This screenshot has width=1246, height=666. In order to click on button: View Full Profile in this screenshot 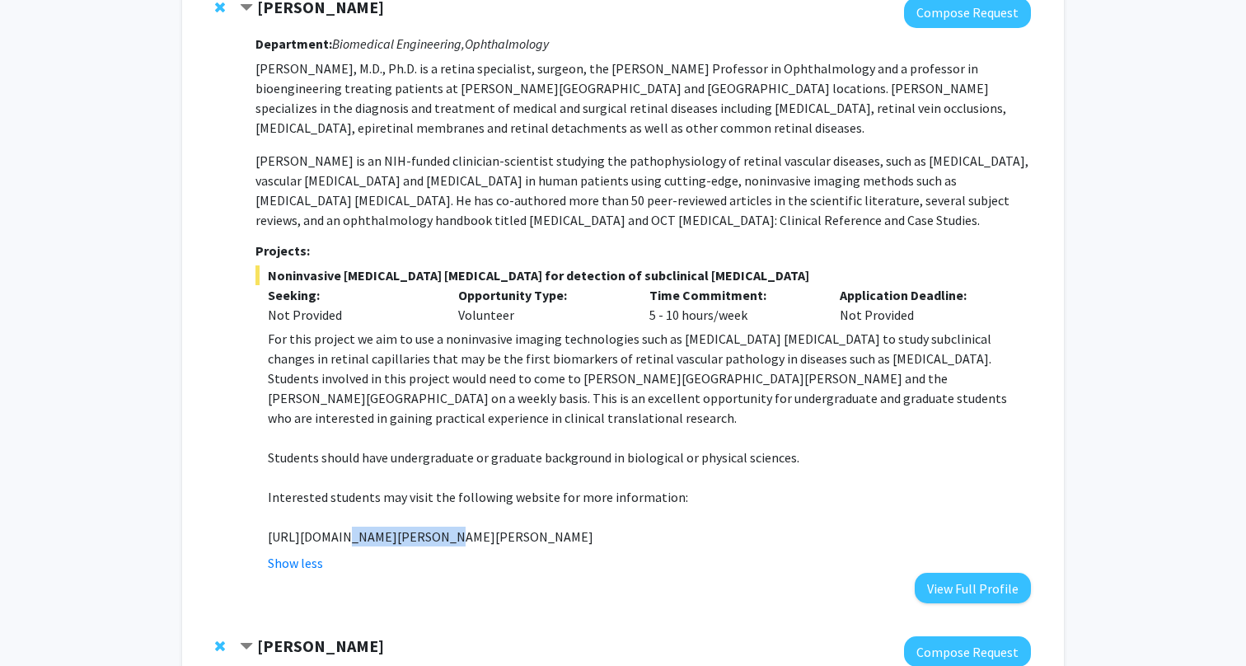, I will do `click(972, 588)`.